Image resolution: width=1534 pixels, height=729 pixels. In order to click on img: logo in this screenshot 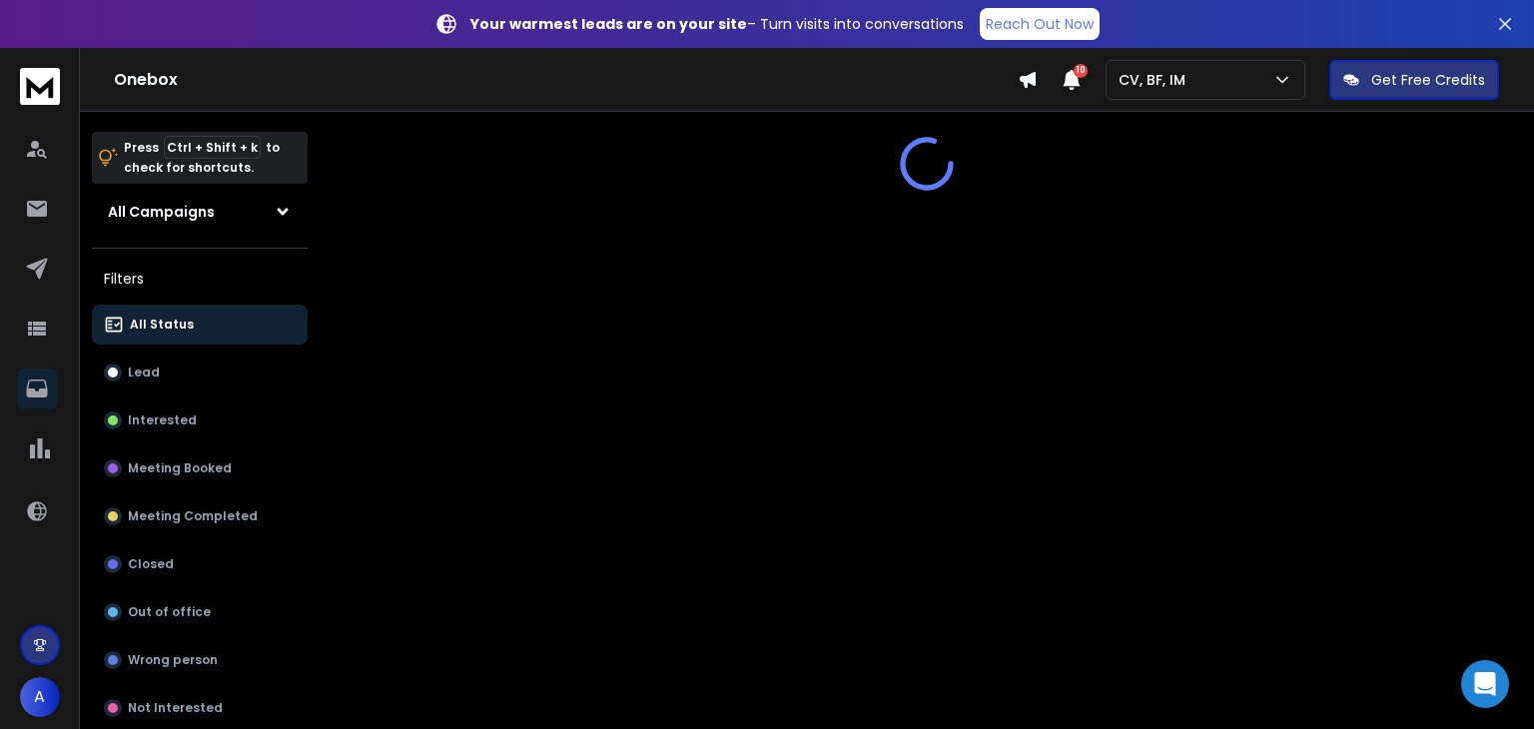, I will do `click(40, 86)`.